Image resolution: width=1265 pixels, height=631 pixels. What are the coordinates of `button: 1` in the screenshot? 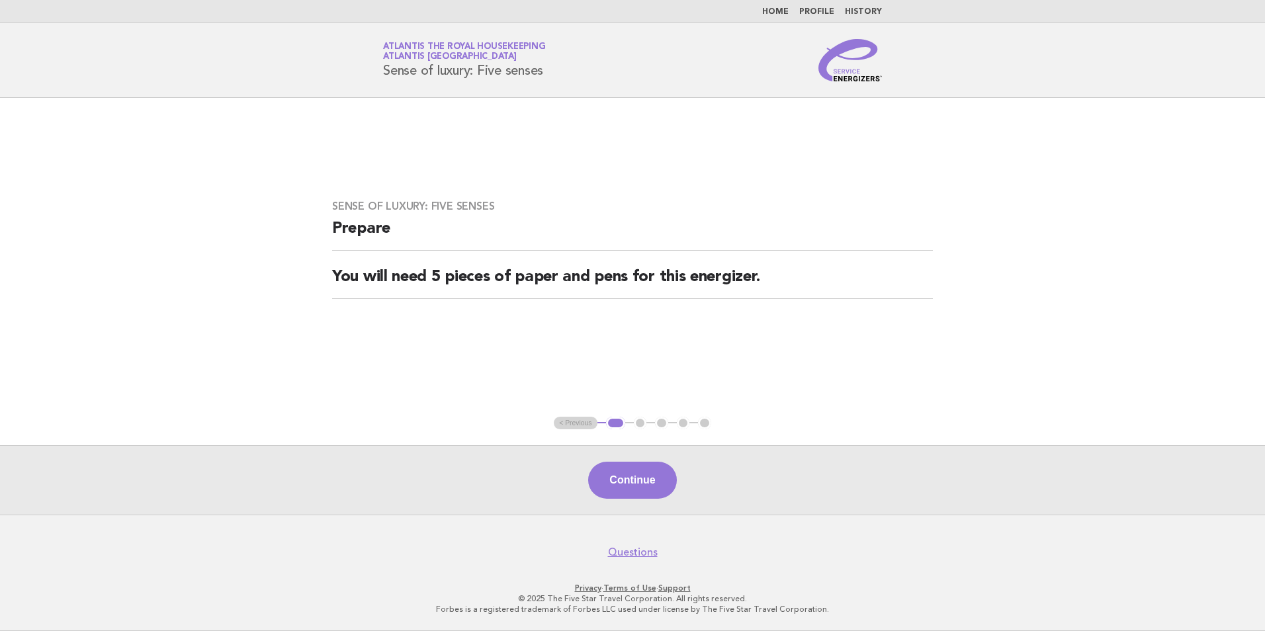 It's located at (615, 423).